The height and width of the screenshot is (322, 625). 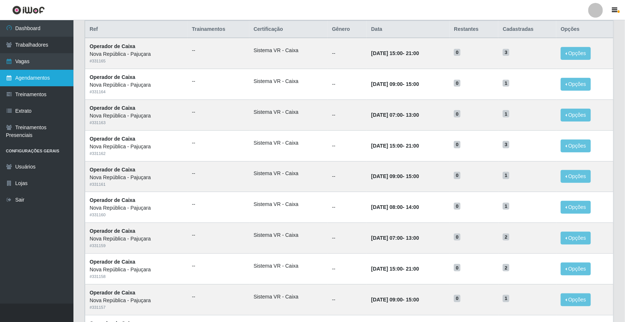 I want to click on th: Opções, so click(x=584, y=29).